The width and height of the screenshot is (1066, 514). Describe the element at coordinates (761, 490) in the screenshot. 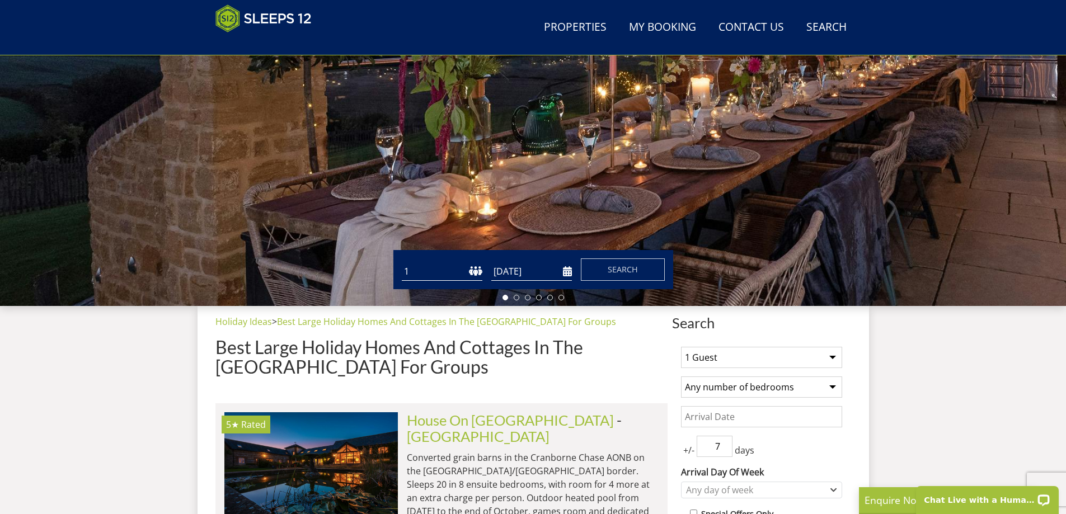

I see `div: Combobox` at that location.